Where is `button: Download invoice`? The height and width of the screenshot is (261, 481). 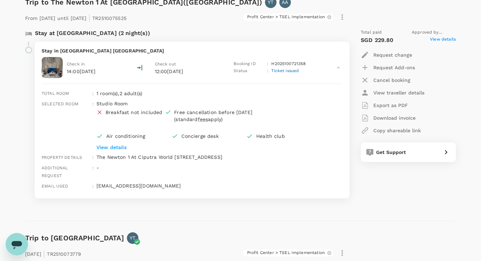
button: Download invoice is located at coordinates (388, 118).